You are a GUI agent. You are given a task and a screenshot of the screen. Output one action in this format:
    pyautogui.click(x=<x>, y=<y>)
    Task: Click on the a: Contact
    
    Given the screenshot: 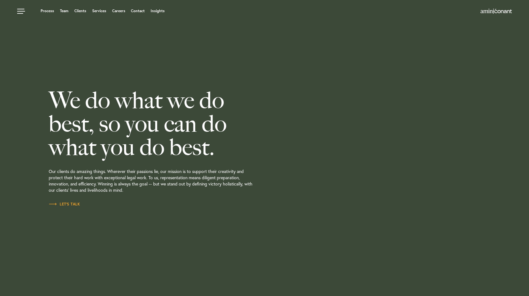 What is the action you would take?
    pyautogui.click(x=138, y=11)
    